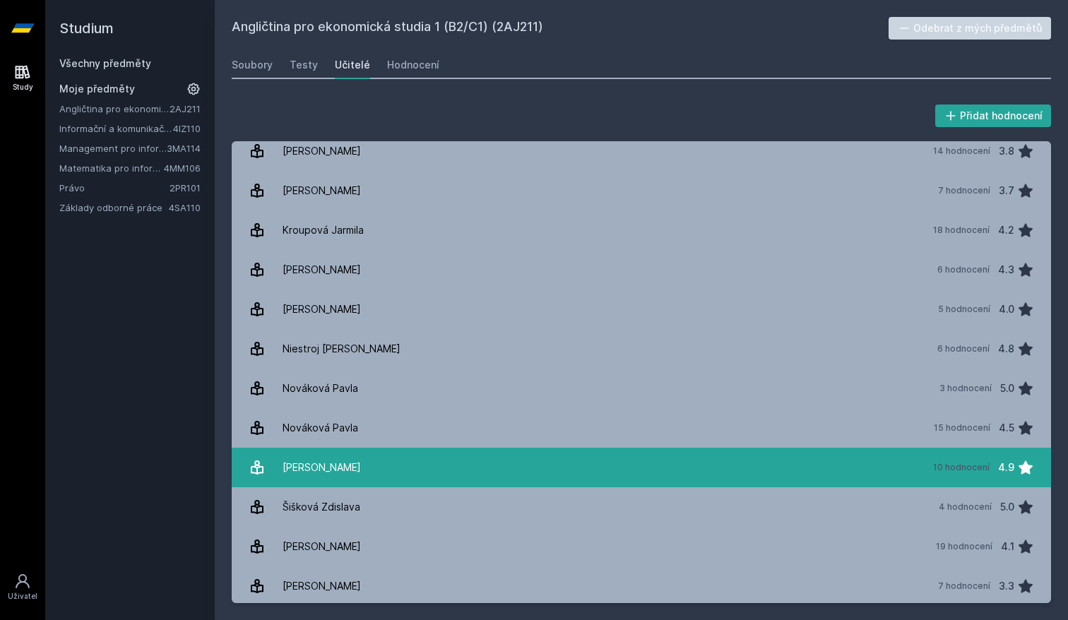  What do you see at coordinates (1006, 151) in the screenshot?
I see `div: 3.8` at bounding box center [1006, 151].